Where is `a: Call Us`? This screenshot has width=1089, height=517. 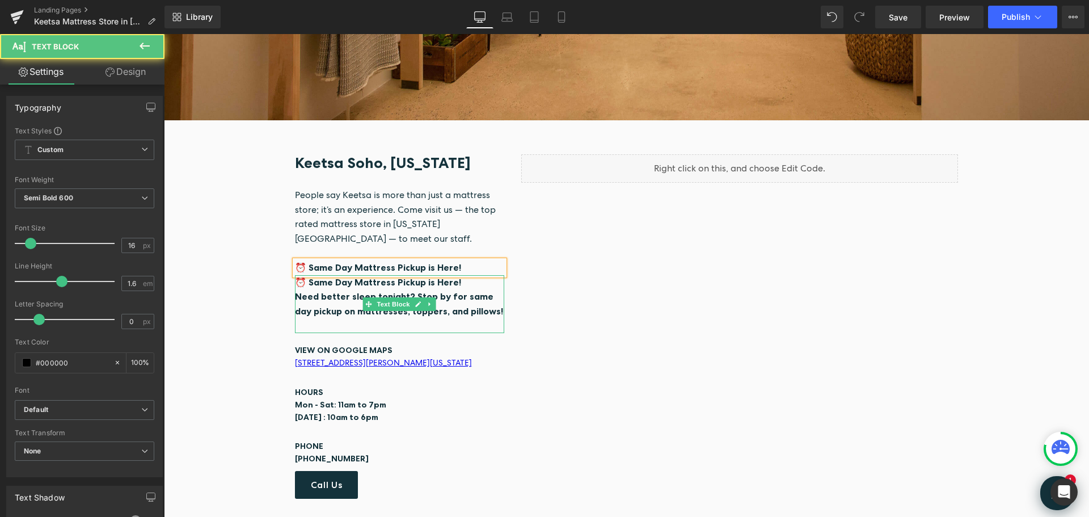
a: Call Us is located at coordinates (163, 450).